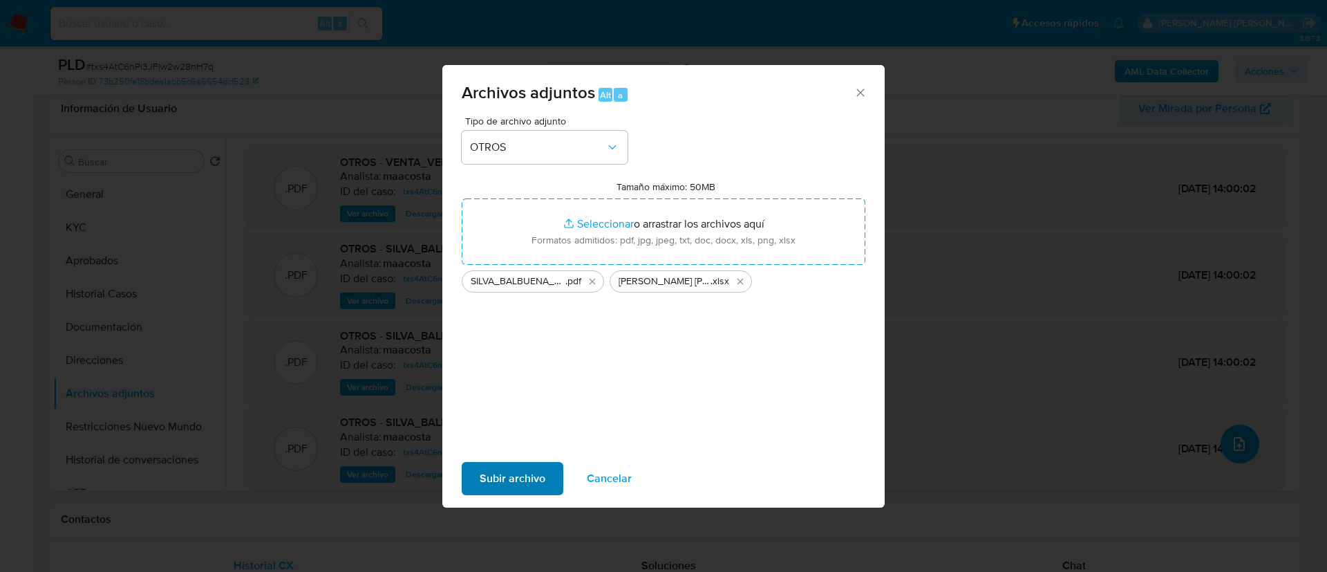  I want to click on ul: Archivos seleccionados, so click(664, 279).